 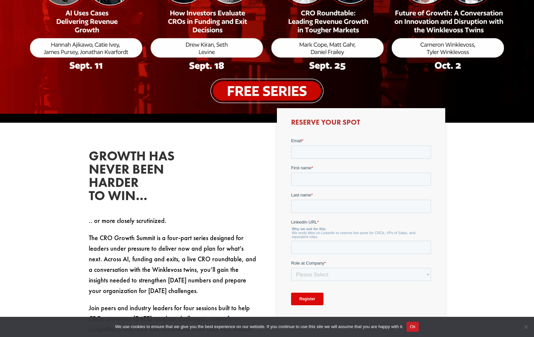 I want to click on strong: Why we ask for this, so click(x=18, y=91).